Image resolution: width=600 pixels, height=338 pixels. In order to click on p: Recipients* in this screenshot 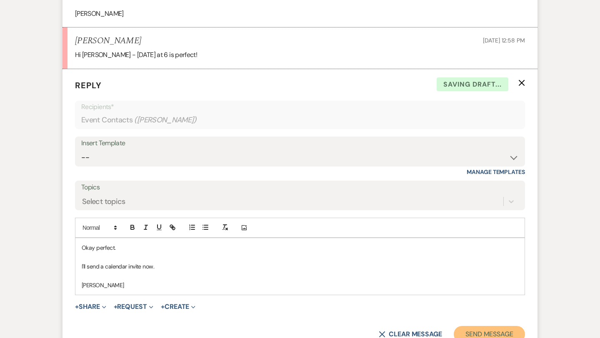, I will do `click(300, 107)`.